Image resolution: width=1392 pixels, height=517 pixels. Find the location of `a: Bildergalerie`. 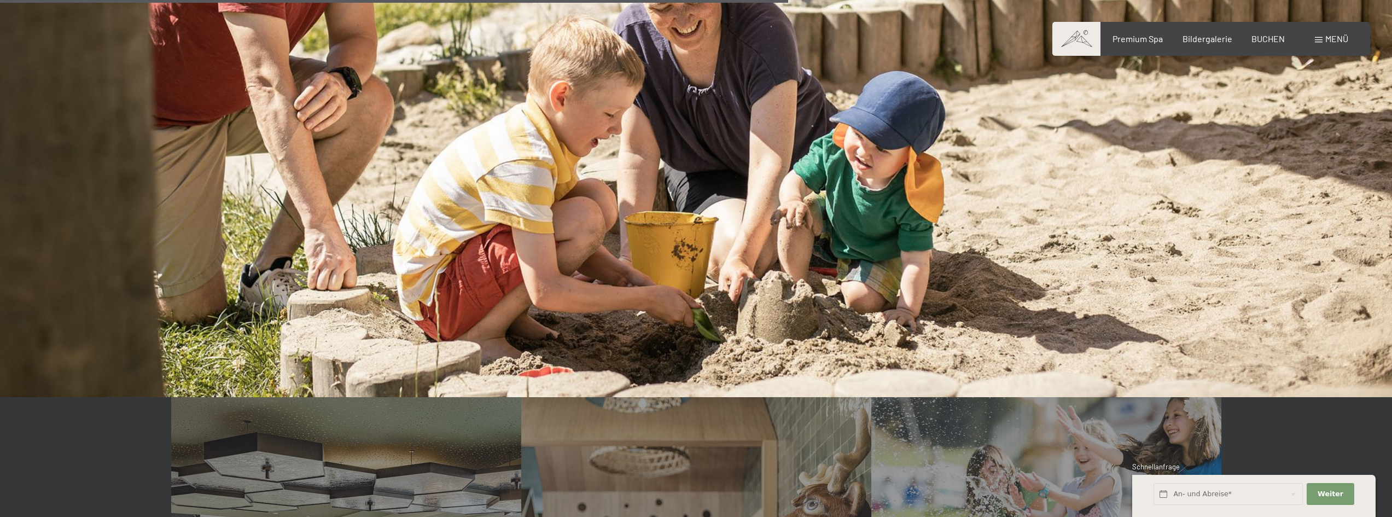

a: Bildergalerie is located at coordinates (1207, 38).